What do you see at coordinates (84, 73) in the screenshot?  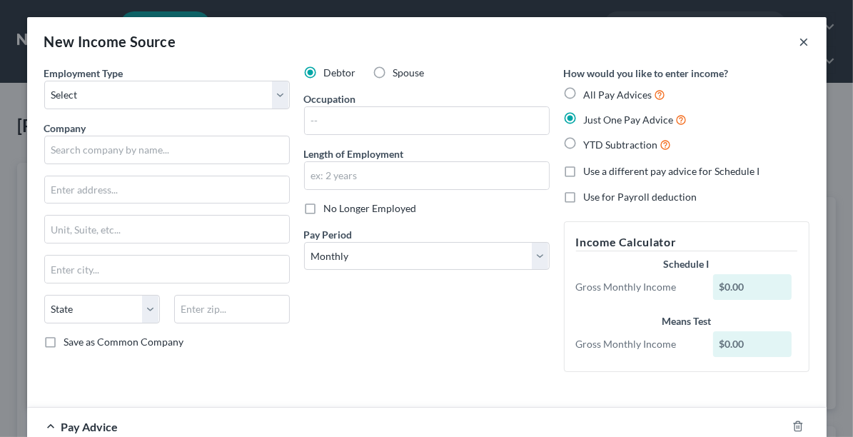 I see `span: Employment Type` at bounding box center [84, 73].